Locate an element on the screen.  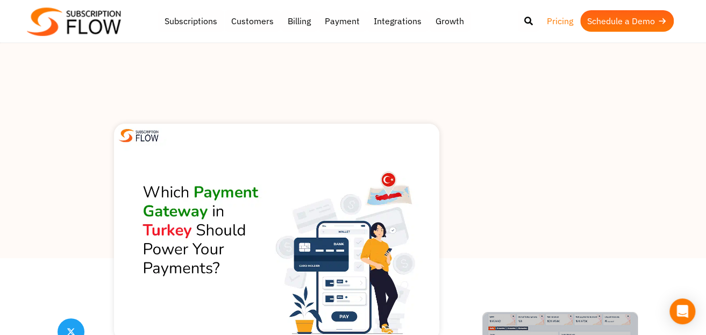
div: Open Intercom Messenger is located at coordinates (683, 312).